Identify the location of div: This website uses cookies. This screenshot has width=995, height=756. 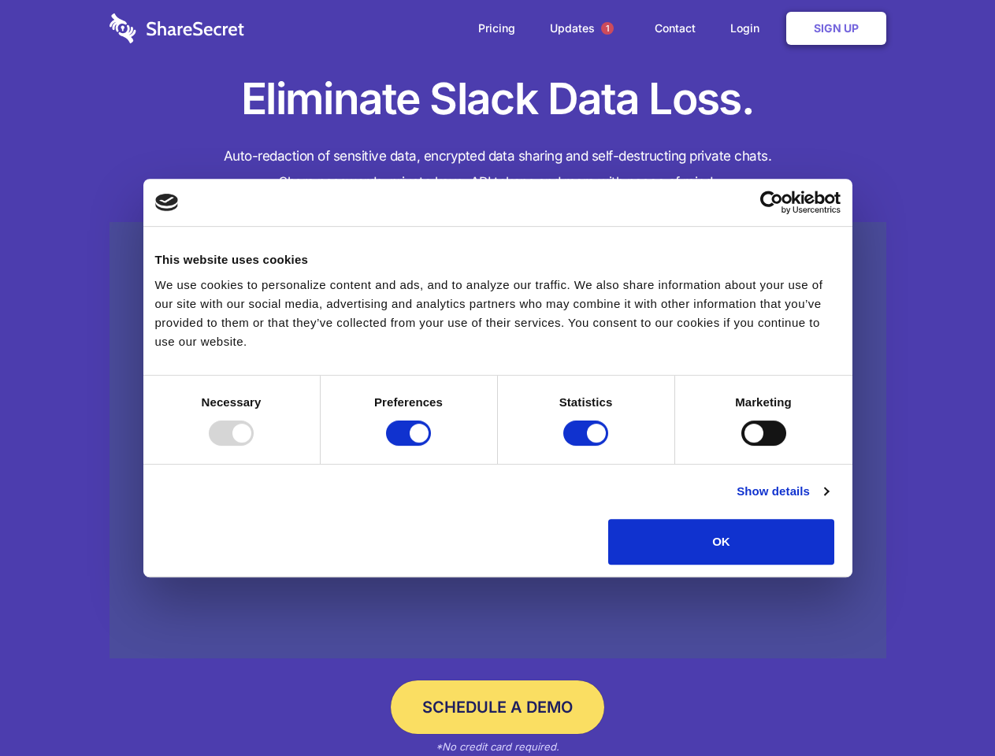
(498, 260).